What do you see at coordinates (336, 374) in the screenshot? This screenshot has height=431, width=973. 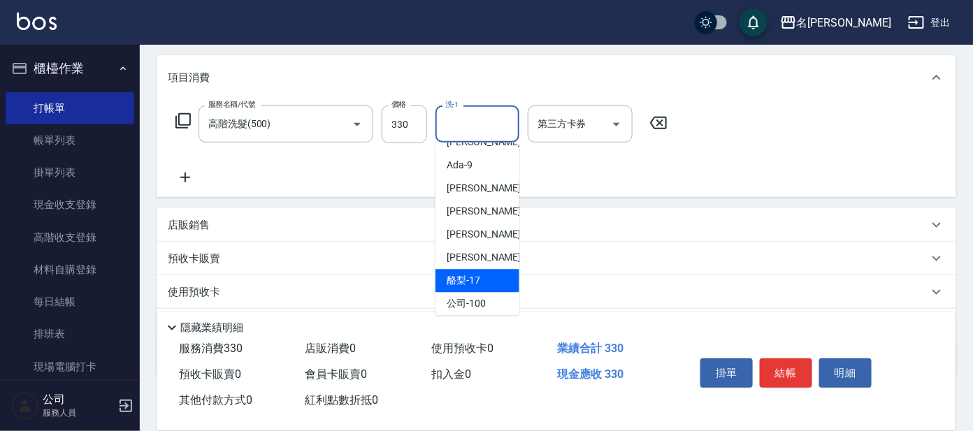 I see `span: 會員卡販賣 0` at bounding box center [336, 374].